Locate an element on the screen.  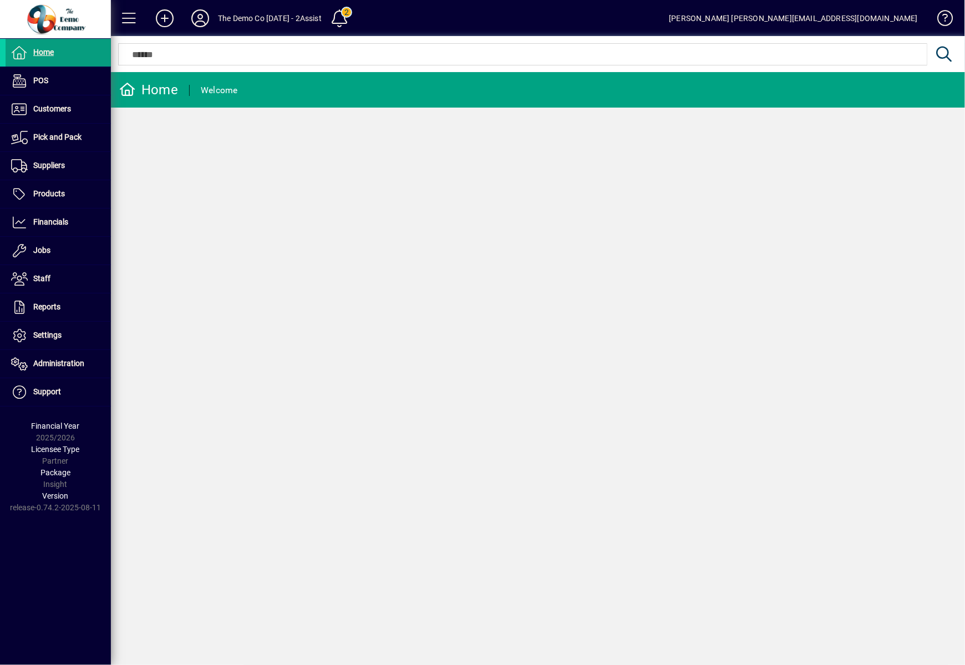
span: Suppliers is located at coordinates (49, 165).